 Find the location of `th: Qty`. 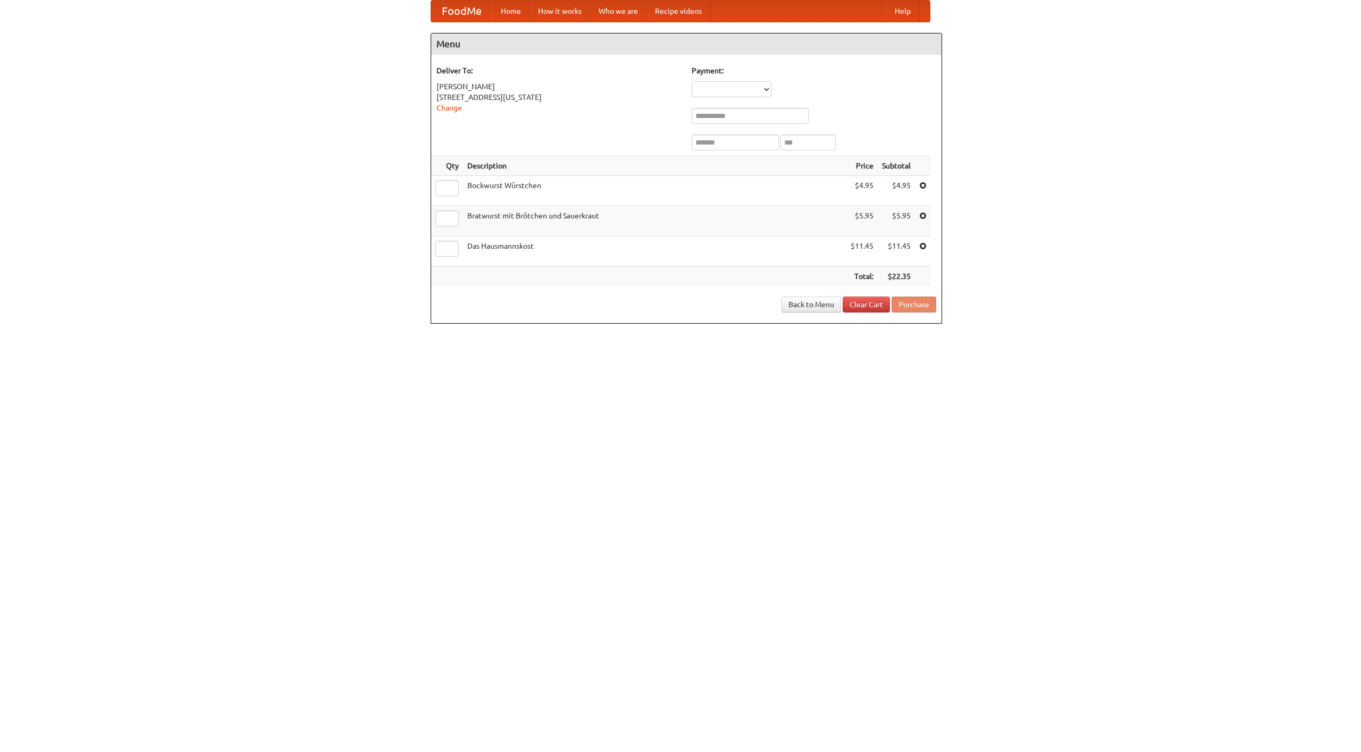

th: Qty is located at coordinates (447, 166).